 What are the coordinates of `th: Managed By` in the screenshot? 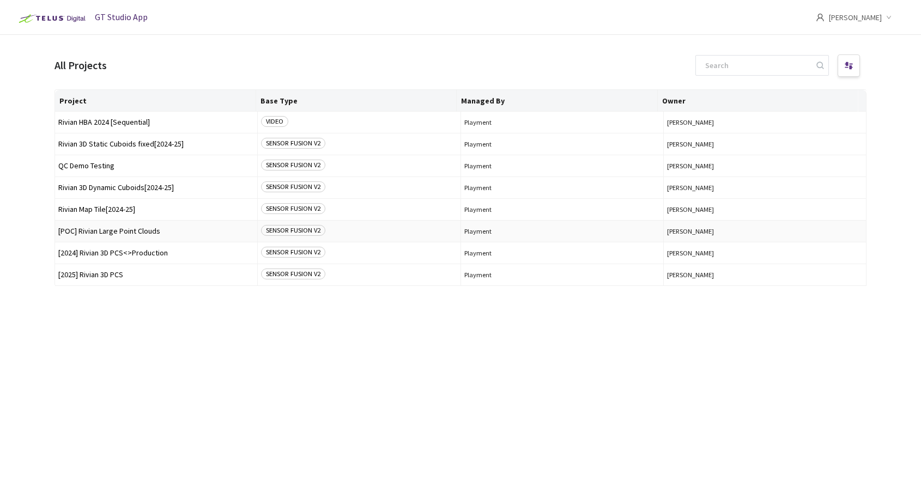 It's located at (557, 101).